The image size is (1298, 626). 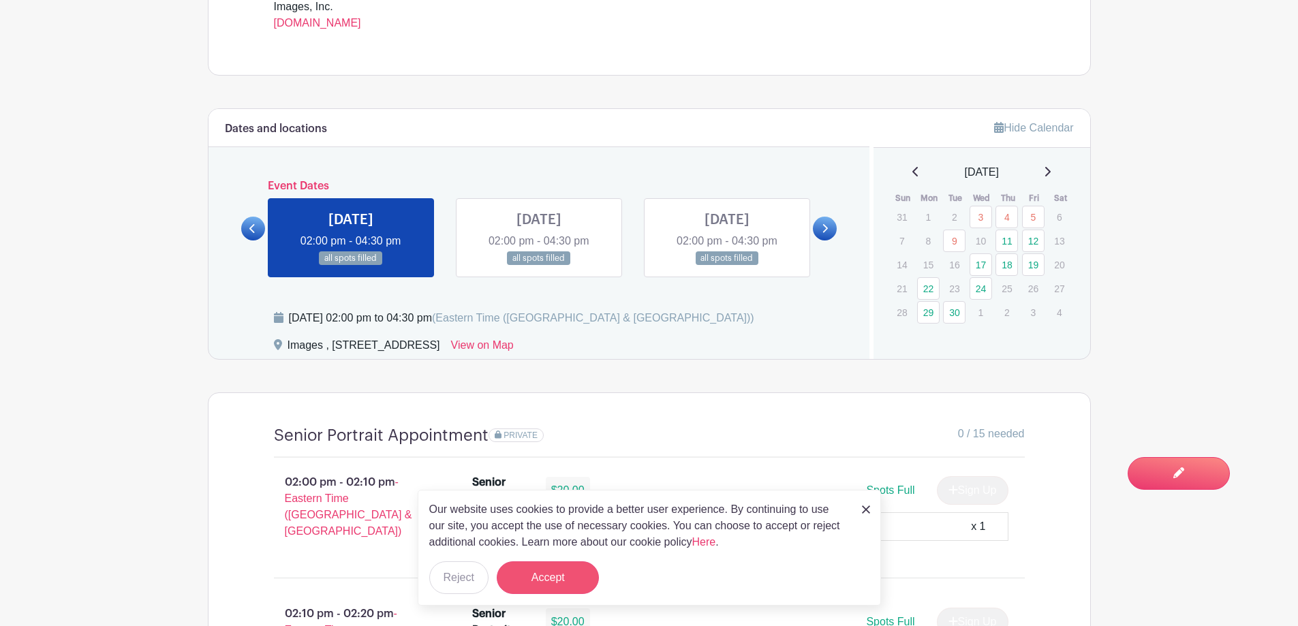 I want to click on th: Thu, so click(x=1008, y=198).